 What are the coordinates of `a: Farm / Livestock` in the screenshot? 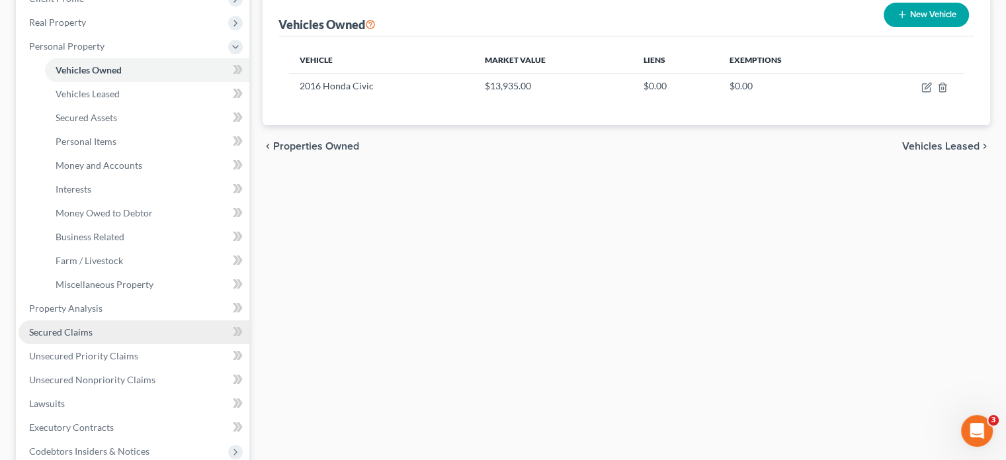 It's located at (147, 261).